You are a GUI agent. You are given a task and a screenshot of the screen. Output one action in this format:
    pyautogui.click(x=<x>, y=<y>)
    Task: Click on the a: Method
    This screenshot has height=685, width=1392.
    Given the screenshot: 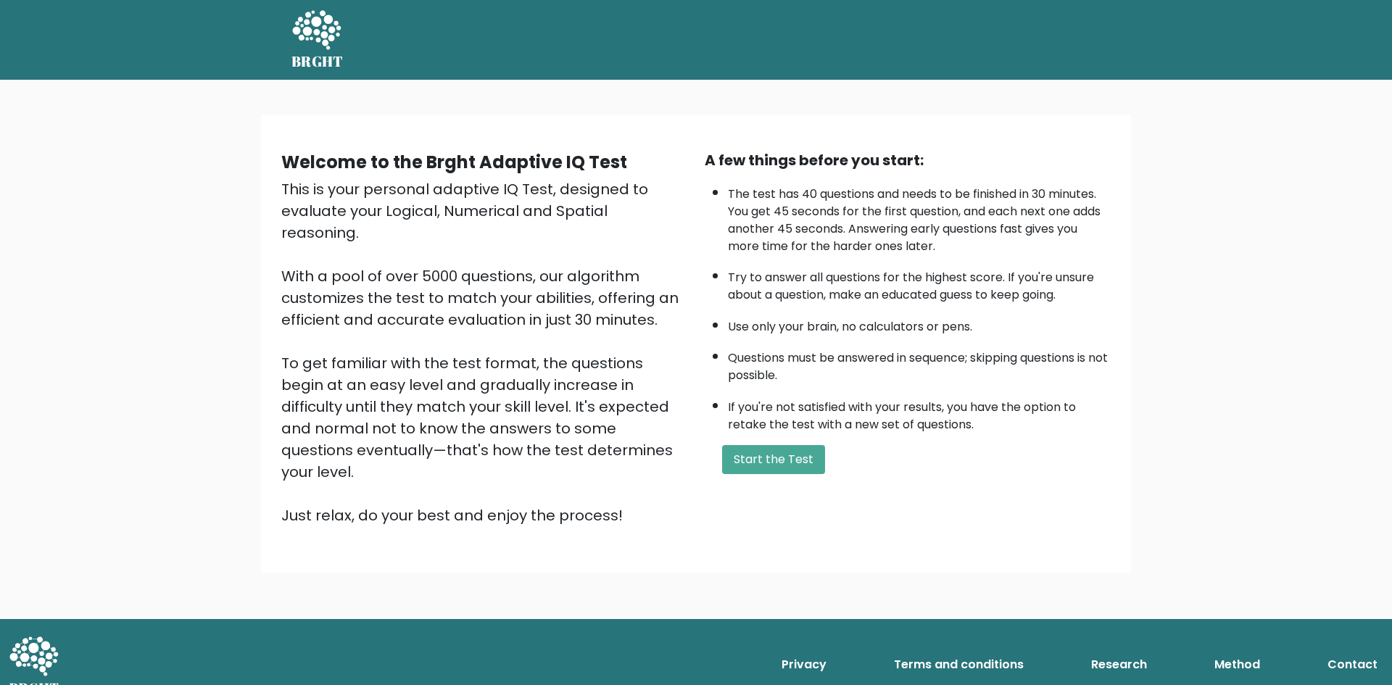 What is the action you would take?
    pyautogui.click(x=1237, y=665)
    